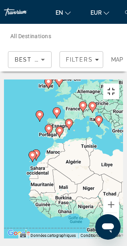 This screenshot has height=246, width=127. What do you see at coordinates (35, 60) in the screenshot?
I see `span: Best Deals` at bounding box center [35, 60].